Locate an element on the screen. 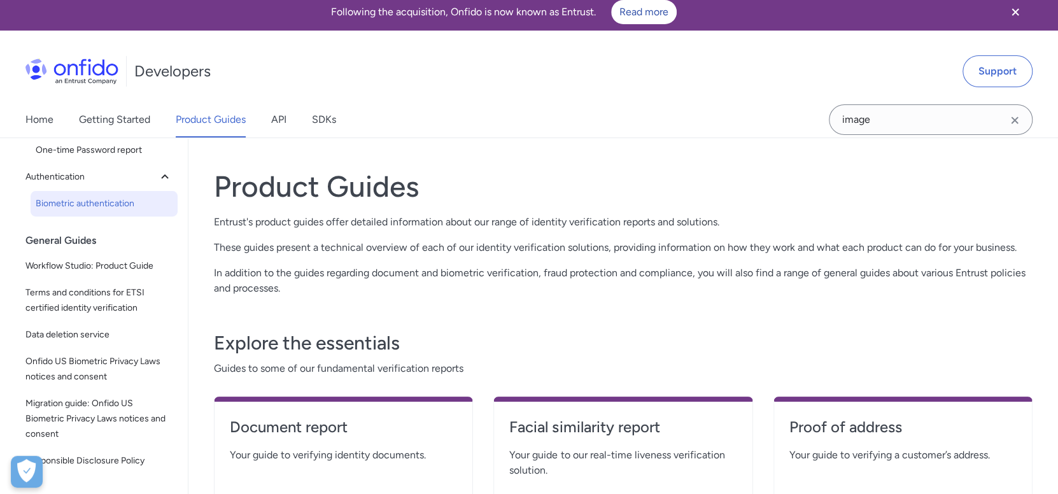 This screenshot has height=494, width=1058. a: Facial similarity report is located at coordinates (622, 432).